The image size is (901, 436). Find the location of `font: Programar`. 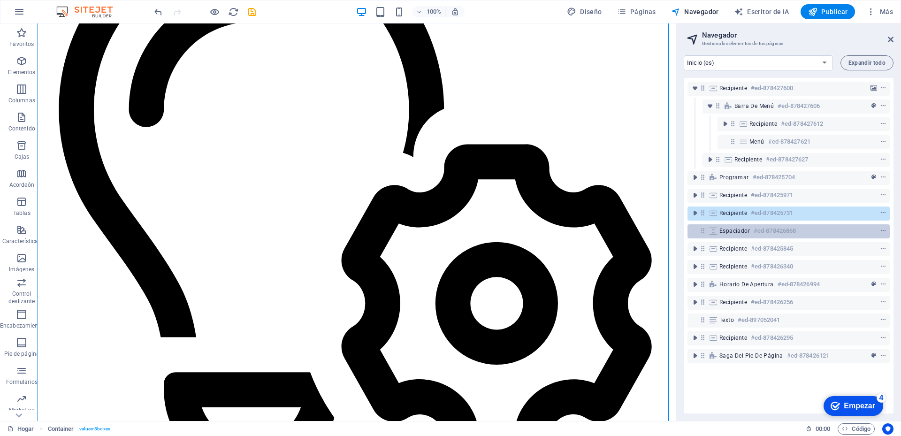

font: Programar is located at coordinates (734, 177).